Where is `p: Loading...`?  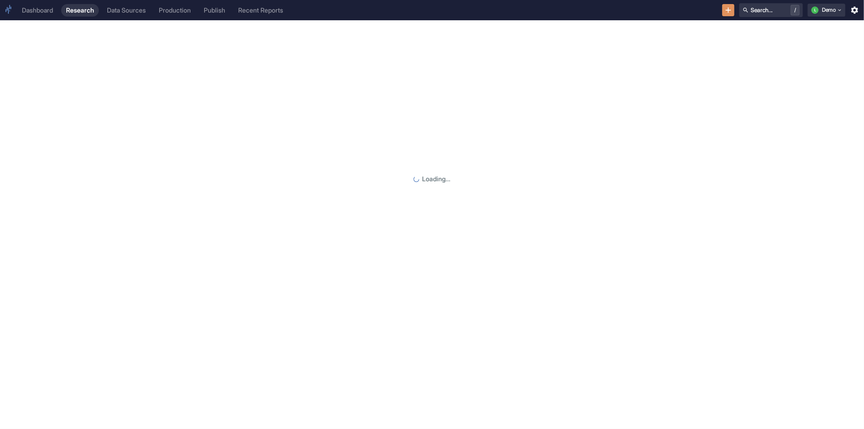
p: Loading... is located at coordinates (437, 179).